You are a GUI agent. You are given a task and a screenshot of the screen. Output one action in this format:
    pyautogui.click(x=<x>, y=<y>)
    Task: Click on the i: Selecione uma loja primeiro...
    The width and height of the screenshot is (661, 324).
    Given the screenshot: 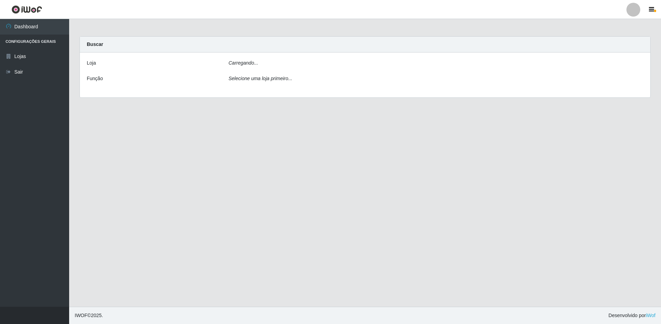 What is the action you would take?
    pyautogui.click(x=260, y=79)
    